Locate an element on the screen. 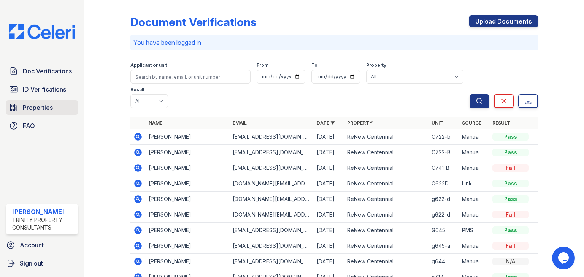  td: C722-B is located at coordinates (444, 152).